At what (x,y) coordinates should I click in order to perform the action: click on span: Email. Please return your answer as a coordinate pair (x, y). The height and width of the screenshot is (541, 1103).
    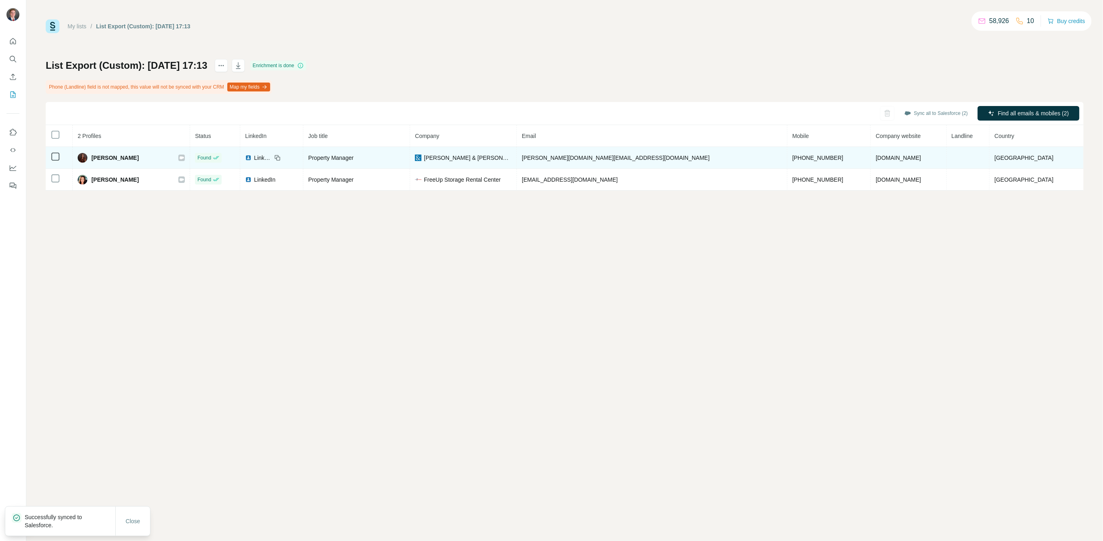
    Looking at the image, I should click on (529, 136).